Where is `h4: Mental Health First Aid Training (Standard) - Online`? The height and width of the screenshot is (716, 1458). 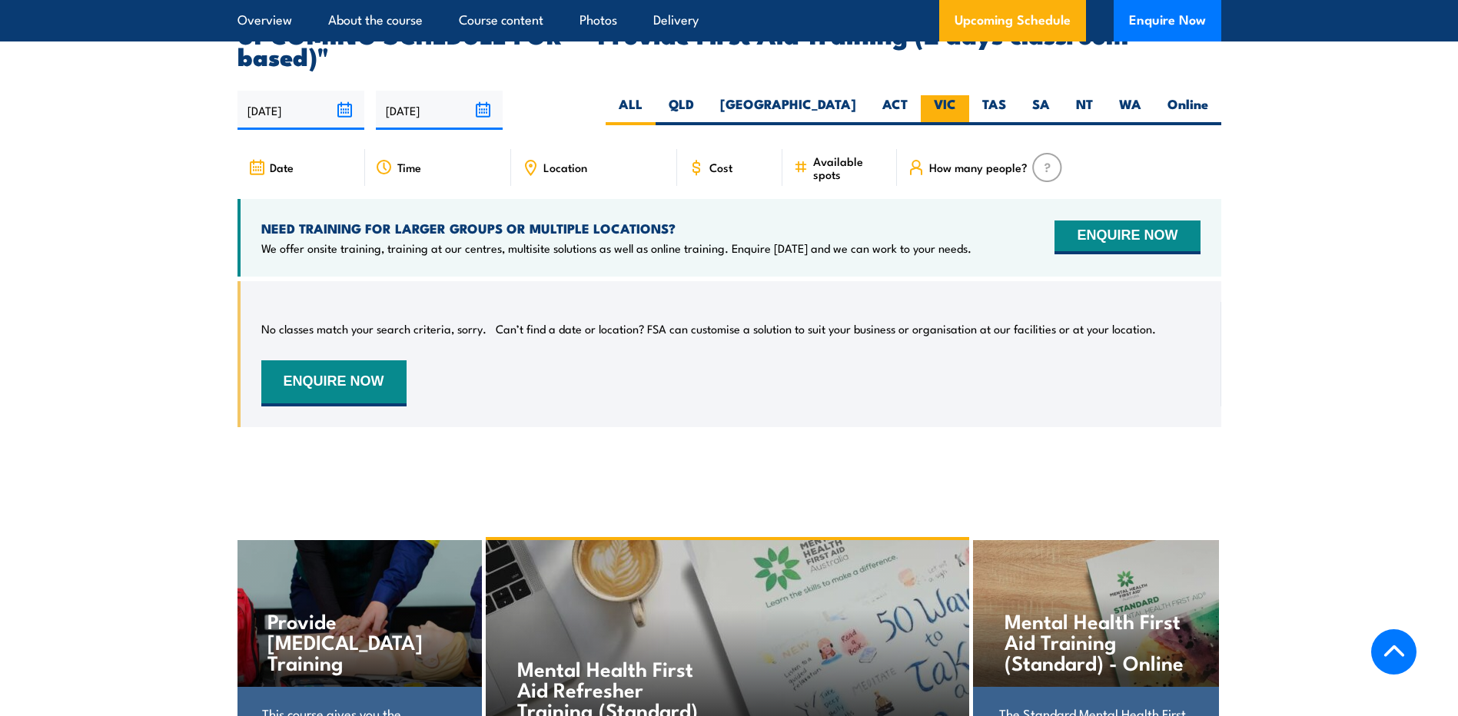
h4: Mental Health First Aid Training (Standard) - Online is located at coordinates (1095, 641).